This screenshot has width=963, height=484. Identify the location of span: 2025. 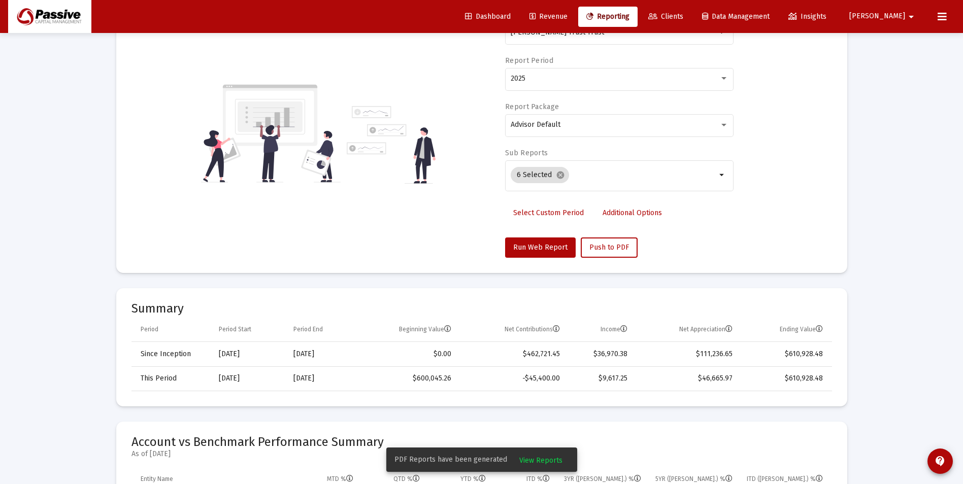
(518, 78).